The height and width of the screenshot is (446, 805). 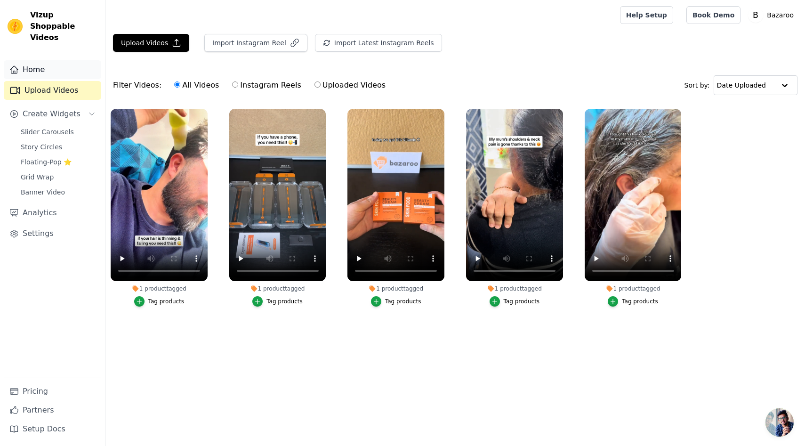 What do you see at coordinates (52, 410) in the screenshot?
I see `a: Partners` at bounding box center [52, 410].